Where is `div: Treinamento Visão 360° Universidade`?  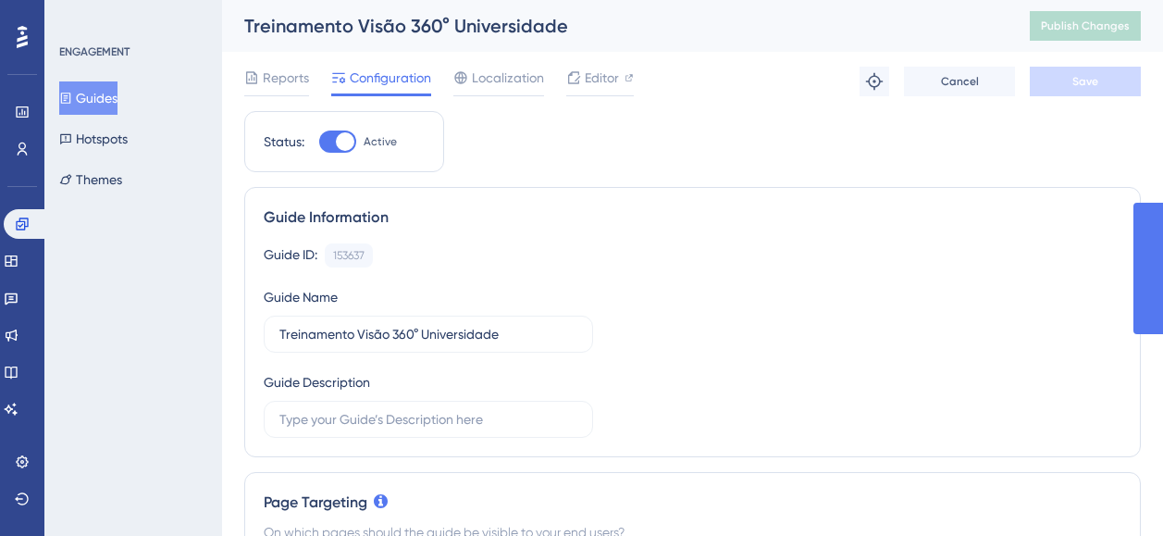
div: Treinamento Visão 360° Universidade is located at coordinates (613, 26).